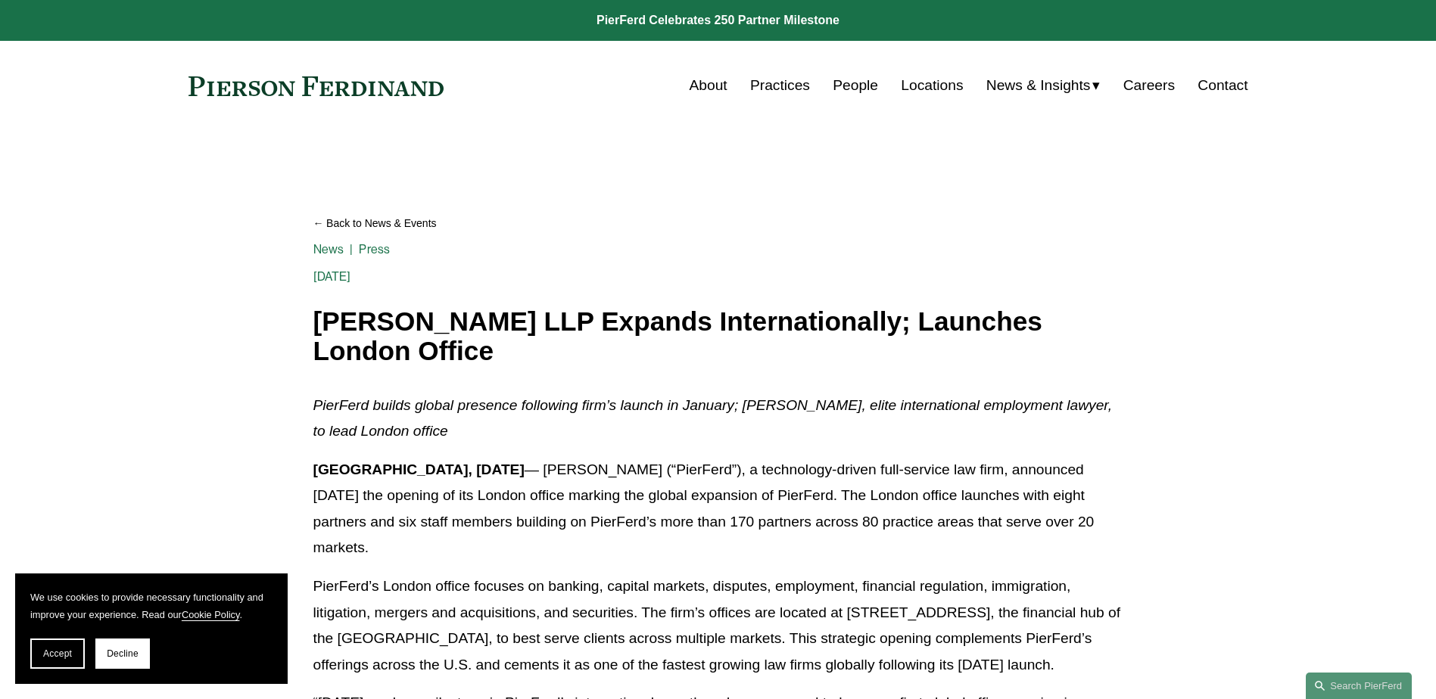 The width and height of the screenshot is (1436, 699). I want to click on a: About, so click(708, 86).